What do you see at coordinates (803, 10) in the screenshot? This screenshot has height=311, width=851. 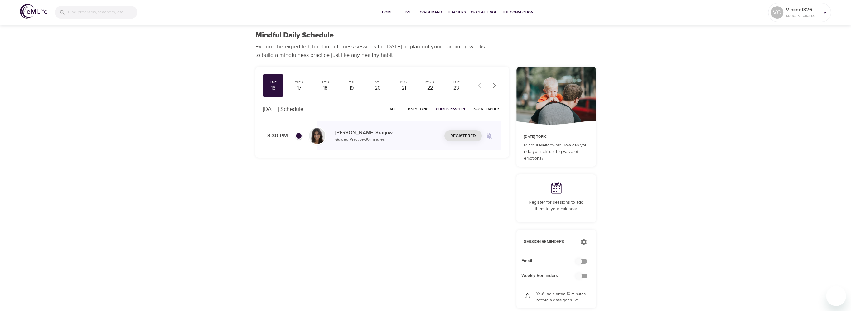 I see `p: Vincent326` at bounding box center [803, 10].